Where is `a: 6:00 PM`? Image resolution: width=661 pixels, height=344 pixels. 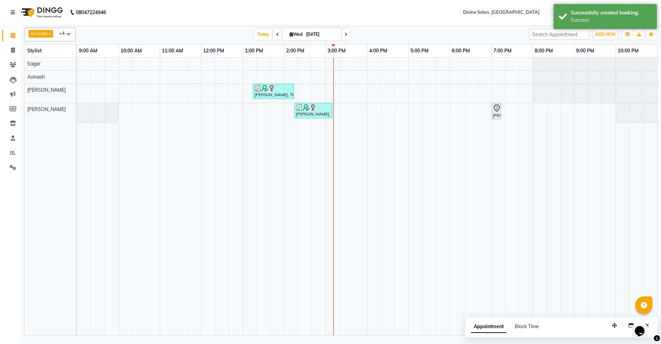 a: 6:00 PM is located at coordinates (461, 51).